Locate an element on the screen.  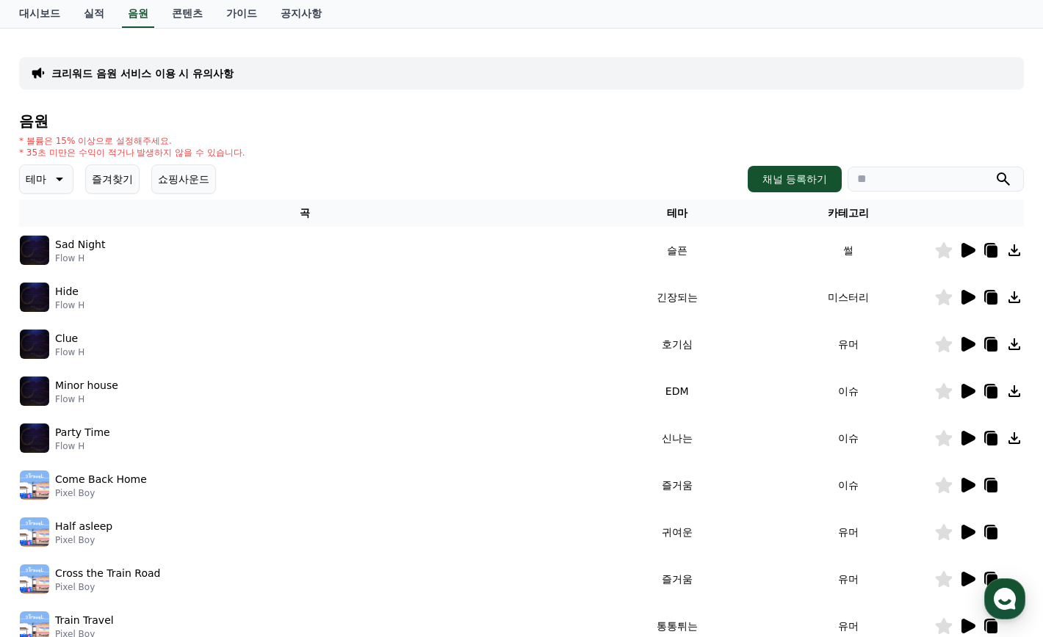
p: * 볼륨은 15% 이상으로 설정해주세요. is located at coordinates (132, 141).